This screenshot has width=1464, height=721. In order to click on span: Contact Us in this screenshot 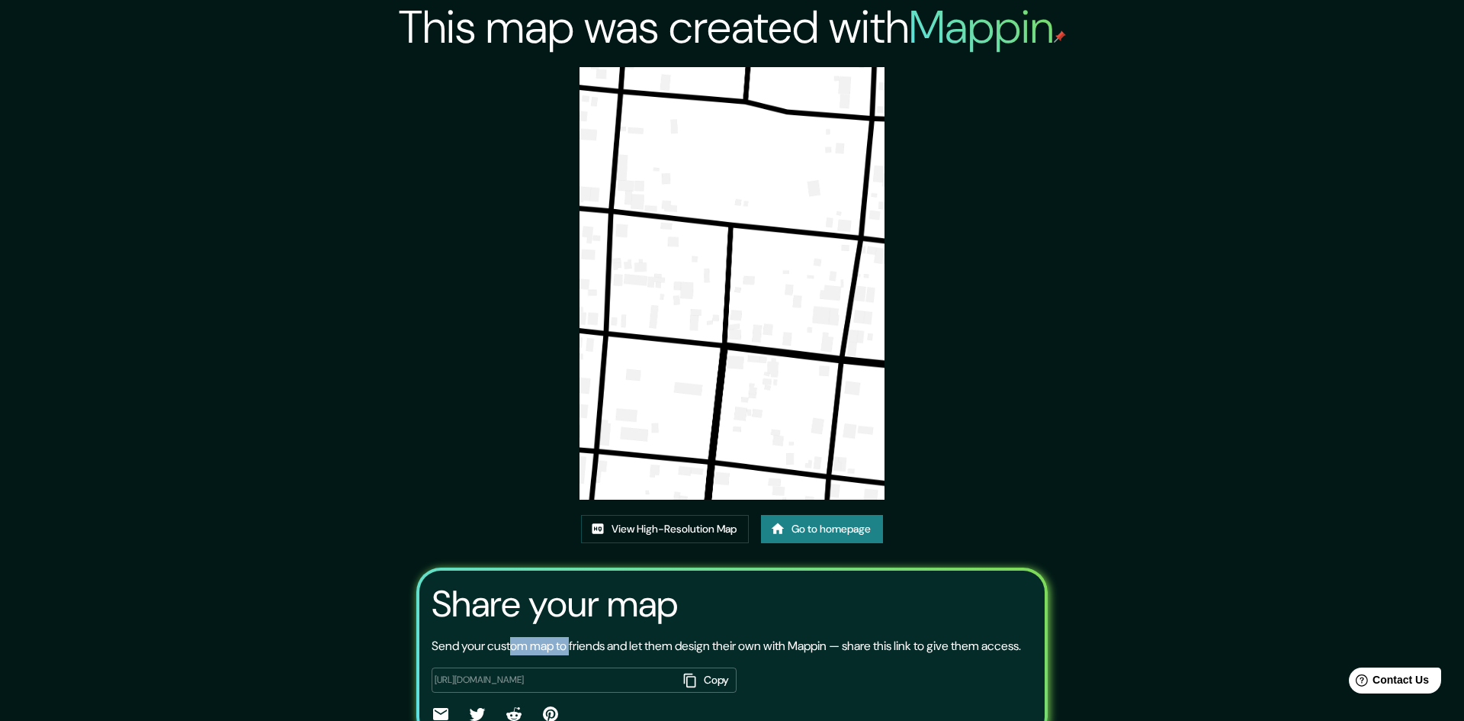, I will do `click(72, 18)`.